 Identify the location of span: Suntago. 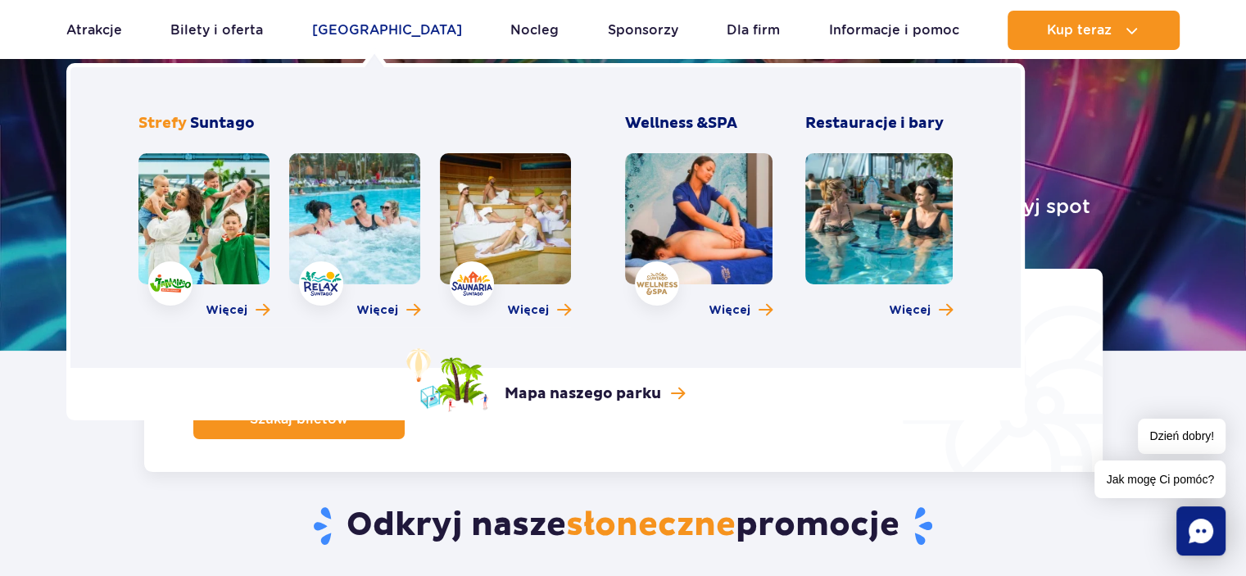
(222, 123).